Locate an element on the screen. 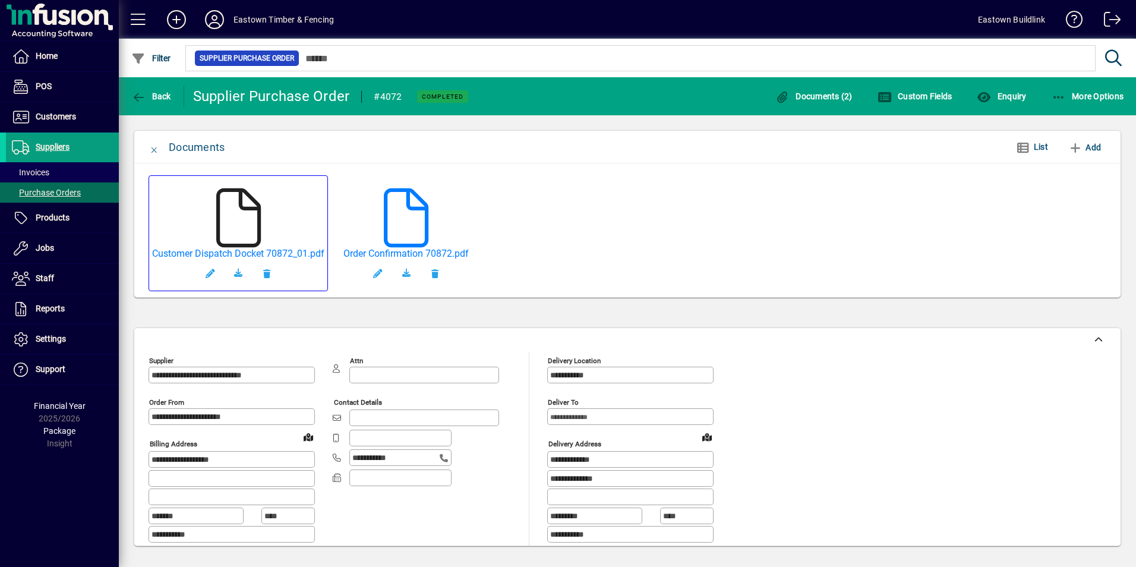 The image size is (1136, 567). mat-label: Order from is located at coordinates (166, 402).